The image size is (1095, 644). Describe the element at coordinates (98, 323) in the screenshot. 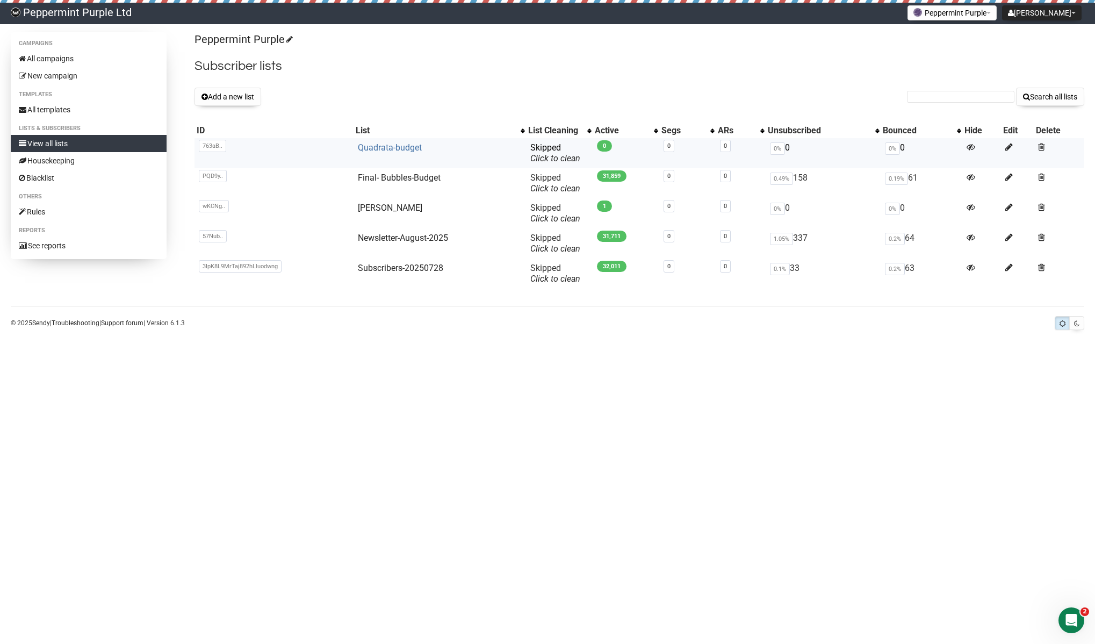

I see `p: © 2025 | | | Version 6.1.3` at that location.